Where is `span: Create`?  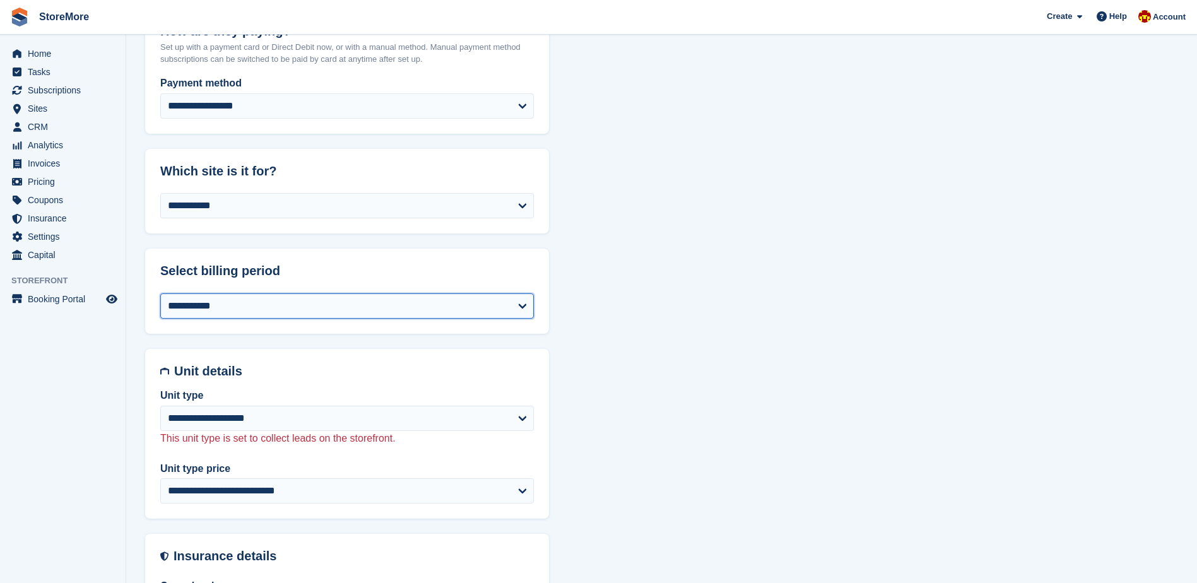
span: Create is located at coordinates (1059, 16).